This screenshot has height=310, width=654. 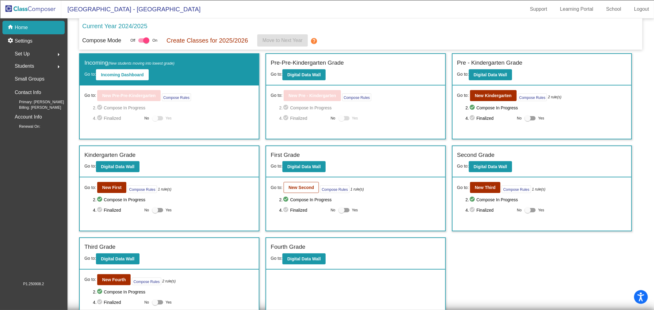 What do you see at coordinates (29, 79) in the screenshot?
I see `p: Small Groups` at bounding box center [29, 79].